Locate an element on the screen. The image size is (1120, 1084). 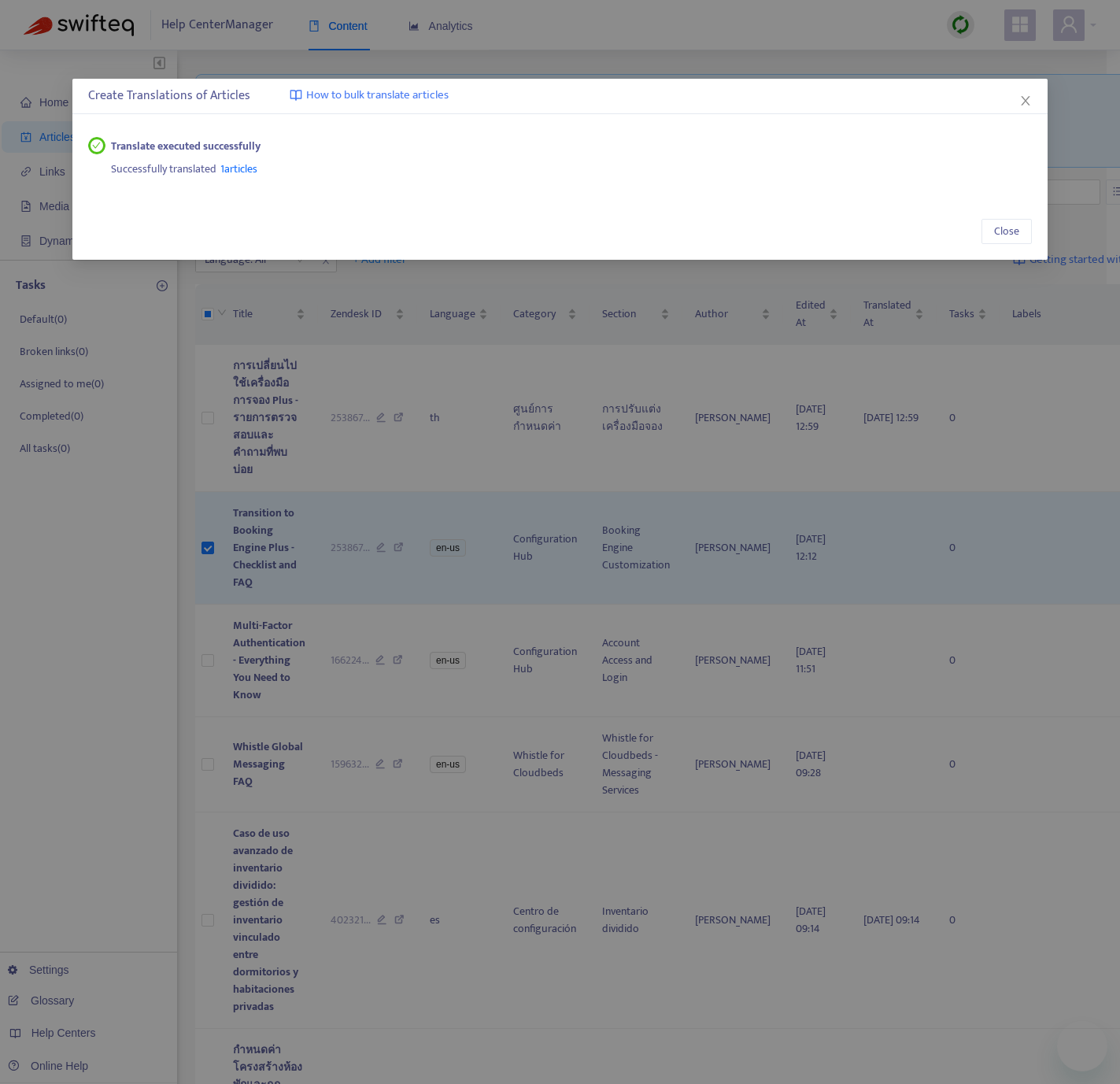
span: Close is located at coordinates (1007, 232).